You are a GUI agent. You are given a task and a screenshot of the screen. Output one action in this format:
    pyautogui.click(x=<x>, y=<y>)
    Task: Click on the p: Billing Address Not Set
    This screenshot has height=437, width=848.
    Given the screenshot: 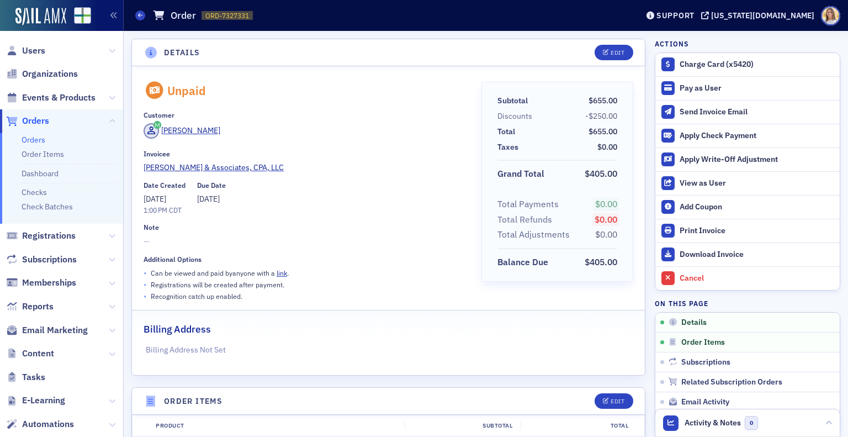 What is the action you would take?
    pyautogui.click(x=389, y=349)
    